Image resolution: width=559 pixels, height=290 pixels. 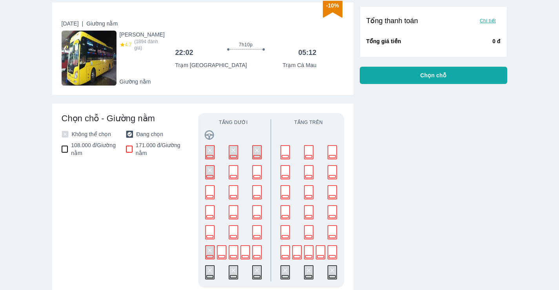 What do you see at coordinates (149, 134) in the screenshot?
I see `span: Đang chọn` at bounding box center [149, 134].